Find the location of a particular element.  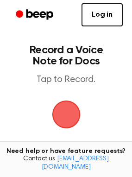

h1: Record a Voice Note for Docs is located at coordinates (66, 56).